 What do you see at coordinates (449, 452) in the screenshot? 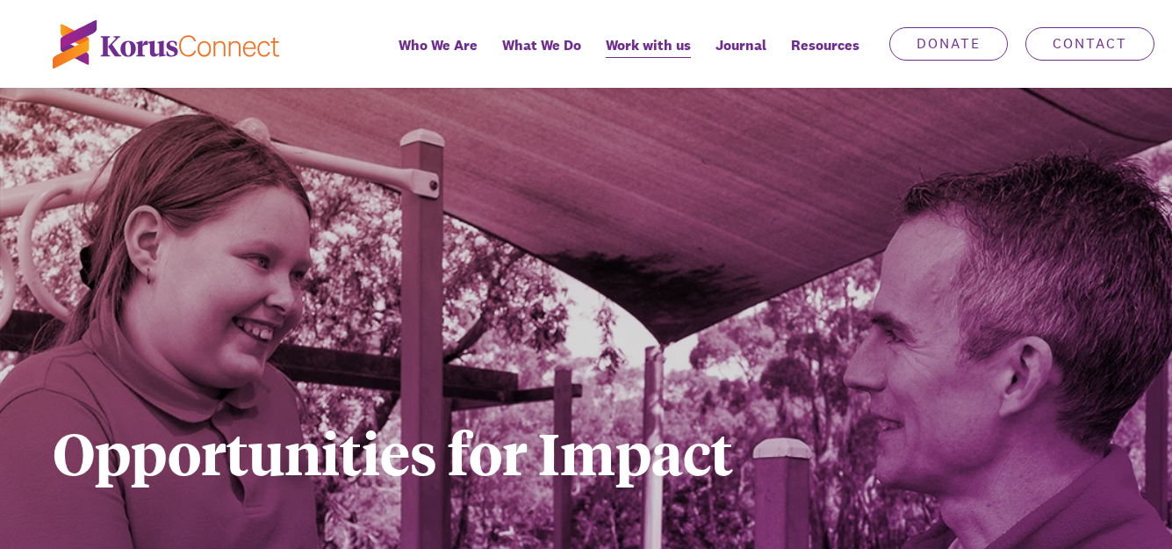
I see `h1: Opportunities for Impact` at bounding box center [449, 452].